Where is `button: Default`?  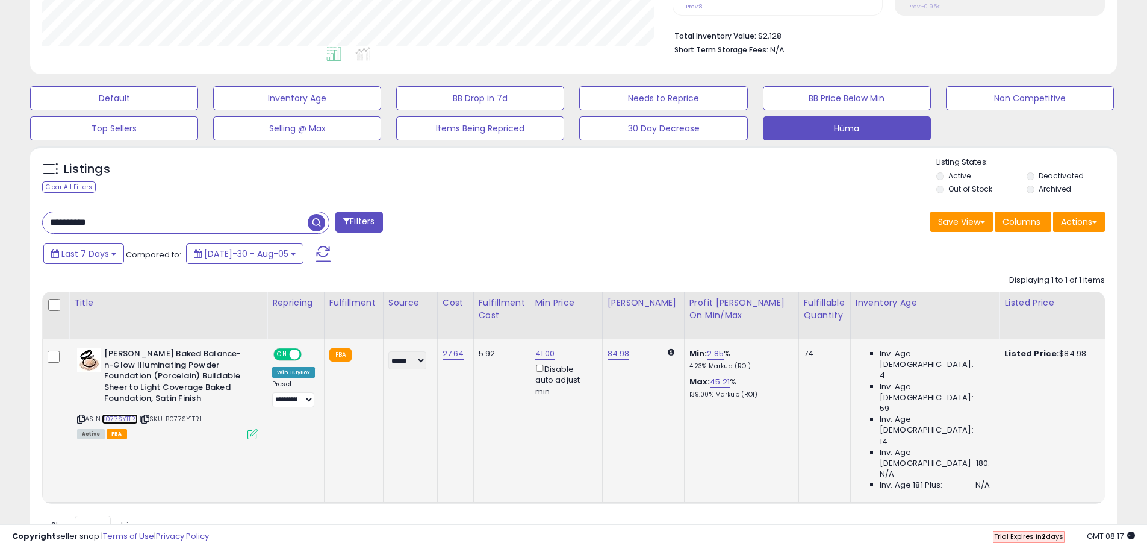 button: Default is located at coordinates (114, 98).